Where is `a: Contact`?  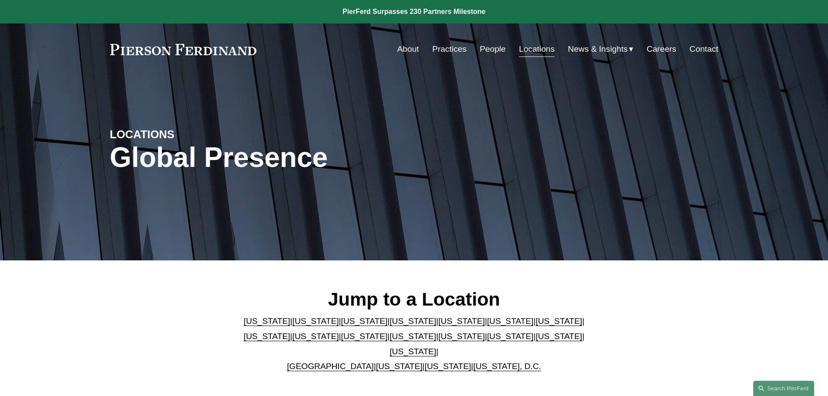 a: Contact is located at coordinates (704, 49).